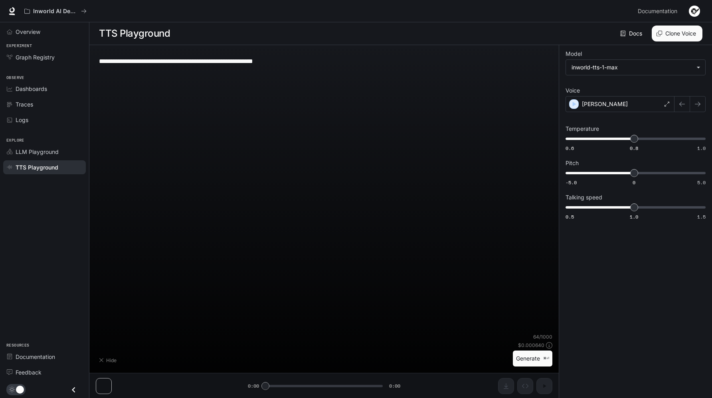 The width and height of the screenshot is (712, 398). Describe the element at coordinates (44, 167) in the screenshot. I see `a: TTS Playground` at that location.